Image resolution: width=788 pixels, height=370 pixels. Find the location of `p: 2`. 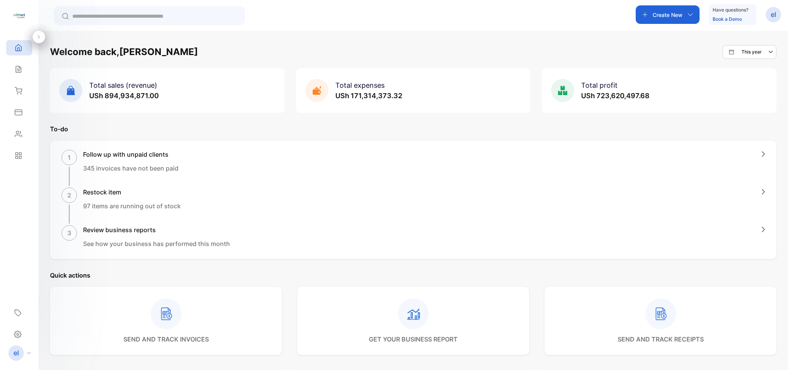

p: 2 is located at coordinates (69, 195).